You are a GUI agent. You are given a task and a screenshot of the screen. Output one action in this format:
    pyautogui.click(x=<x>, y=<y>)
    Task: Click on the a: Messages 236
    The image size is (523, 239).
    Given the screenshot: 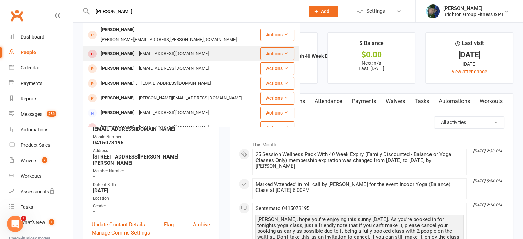 What is the action you would take?
    pyautogui.click(x=41, y=114)
    